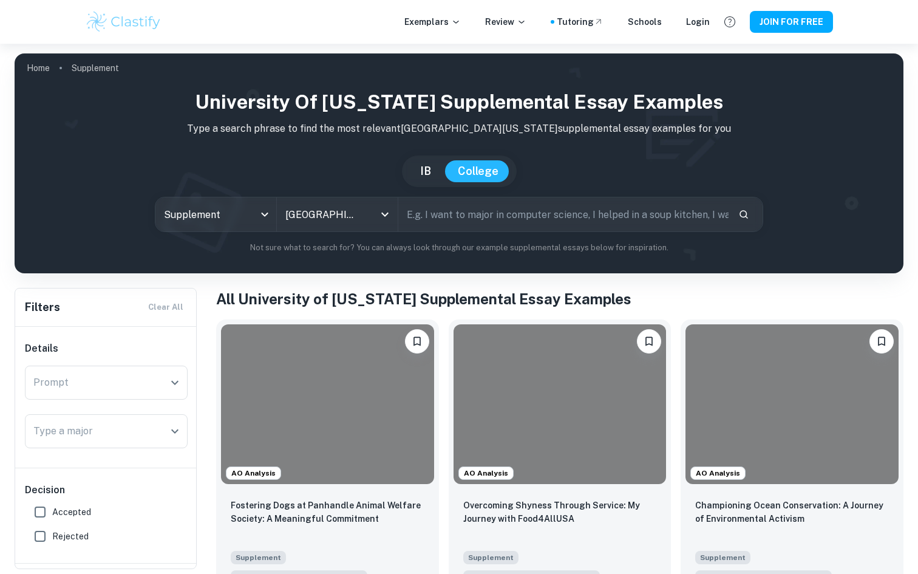 The image size is (918, 574). What do you see at coordinates (645, 22) in the screenshot?
I see `a: Schools` at bounding box center [645, 22].